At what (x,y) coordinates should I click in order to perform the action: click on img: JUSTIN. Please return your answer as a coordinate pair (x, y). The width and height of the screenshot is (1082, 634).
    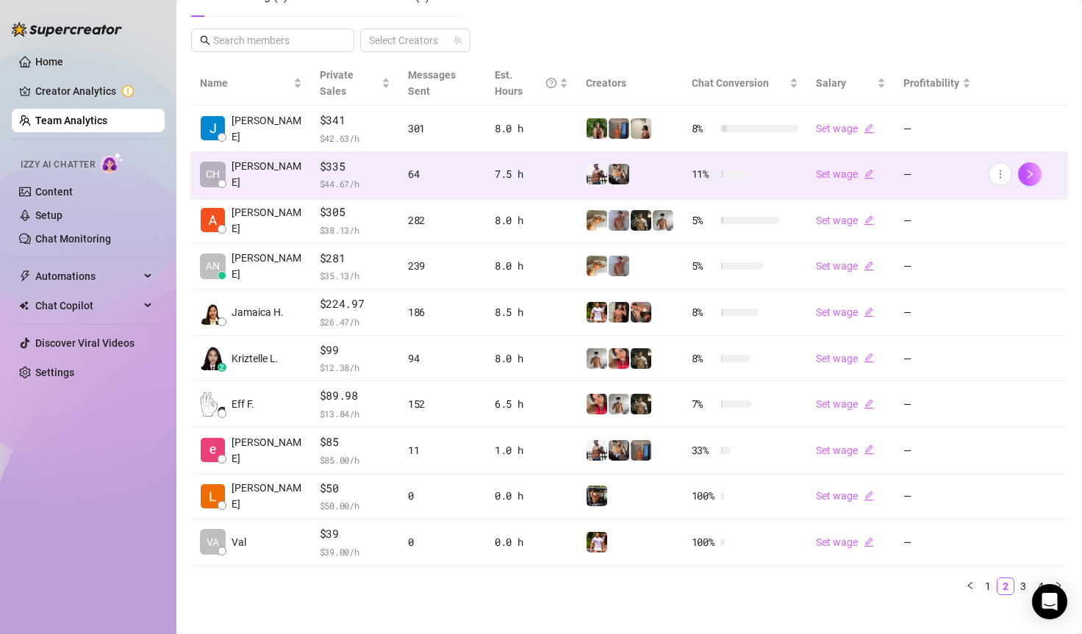
    Looking at the image, I should click on (597, 450).